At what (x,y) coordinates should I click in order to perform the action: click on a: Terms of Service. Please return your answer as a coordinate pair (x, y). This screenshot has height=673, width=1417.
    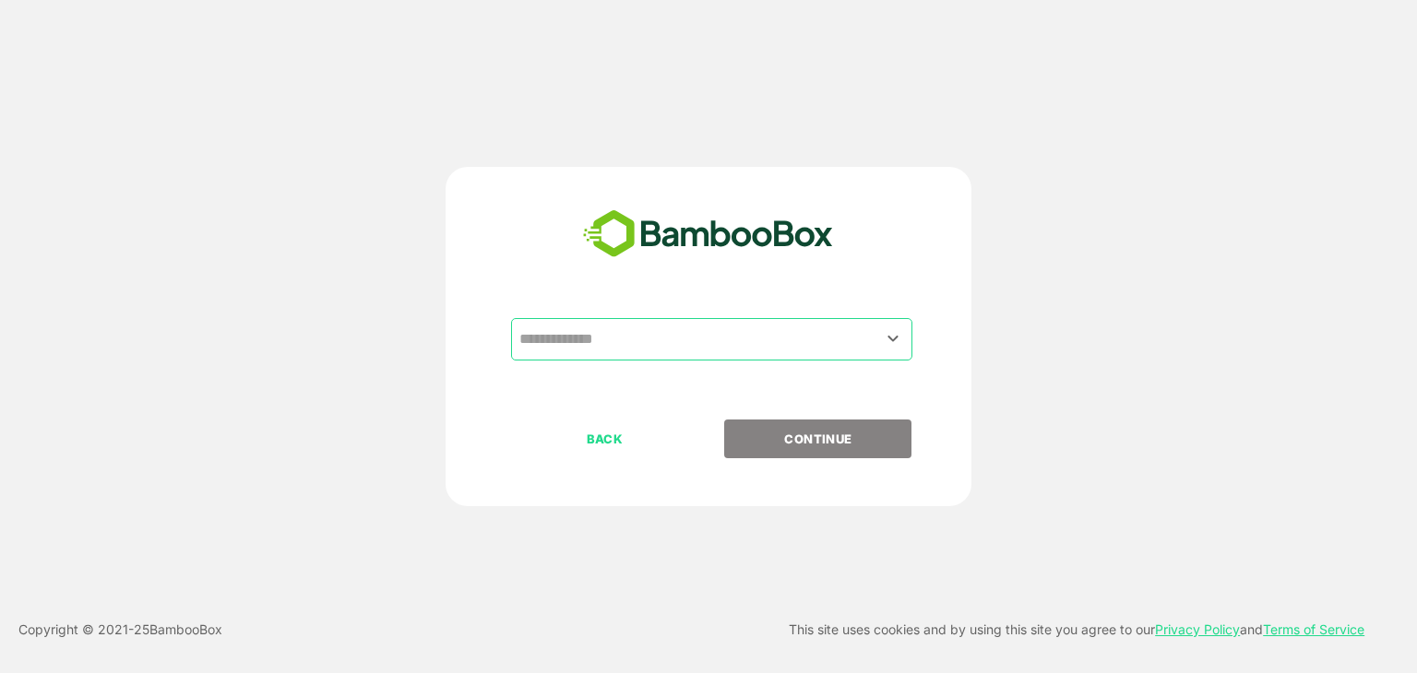
    Looking at the image, I should click on (1314, 629).